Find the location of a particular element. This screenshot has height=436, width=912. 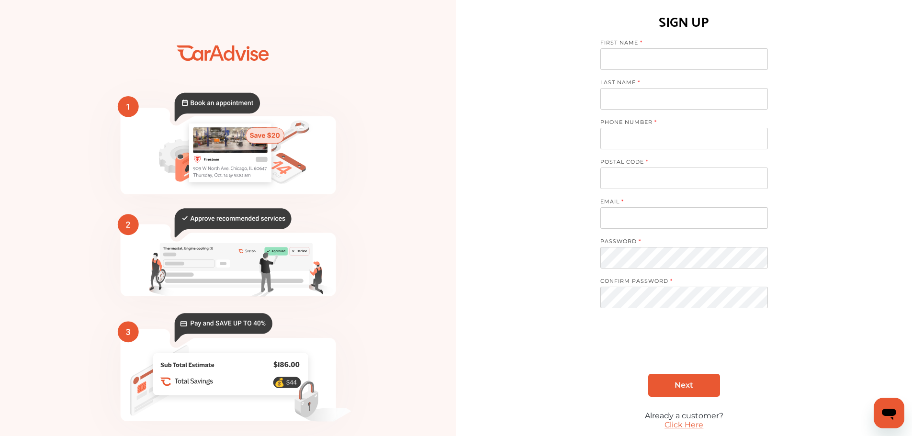

label: PHONE NUMBER is located at coordinates (679, 123).